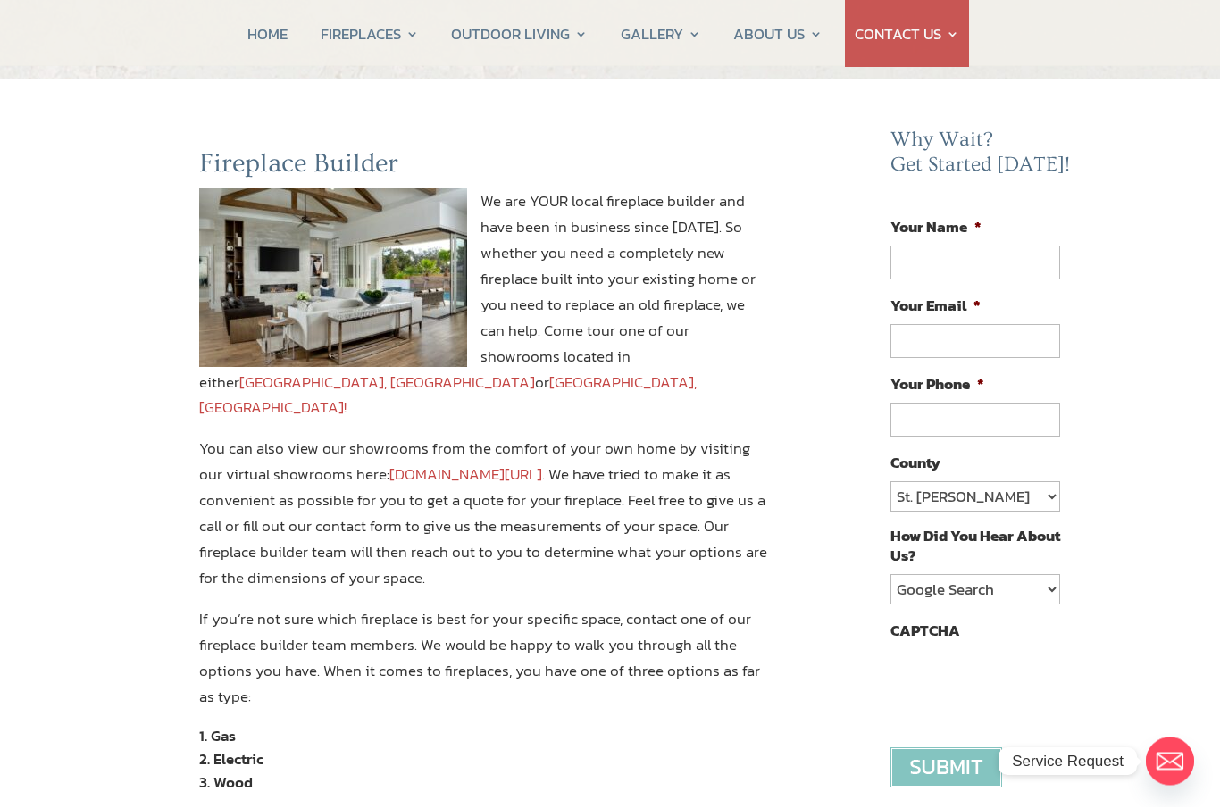 This screenshot has width=1220, height=808. I want to click on h2: Fireplace Builder, so click(486, 169).